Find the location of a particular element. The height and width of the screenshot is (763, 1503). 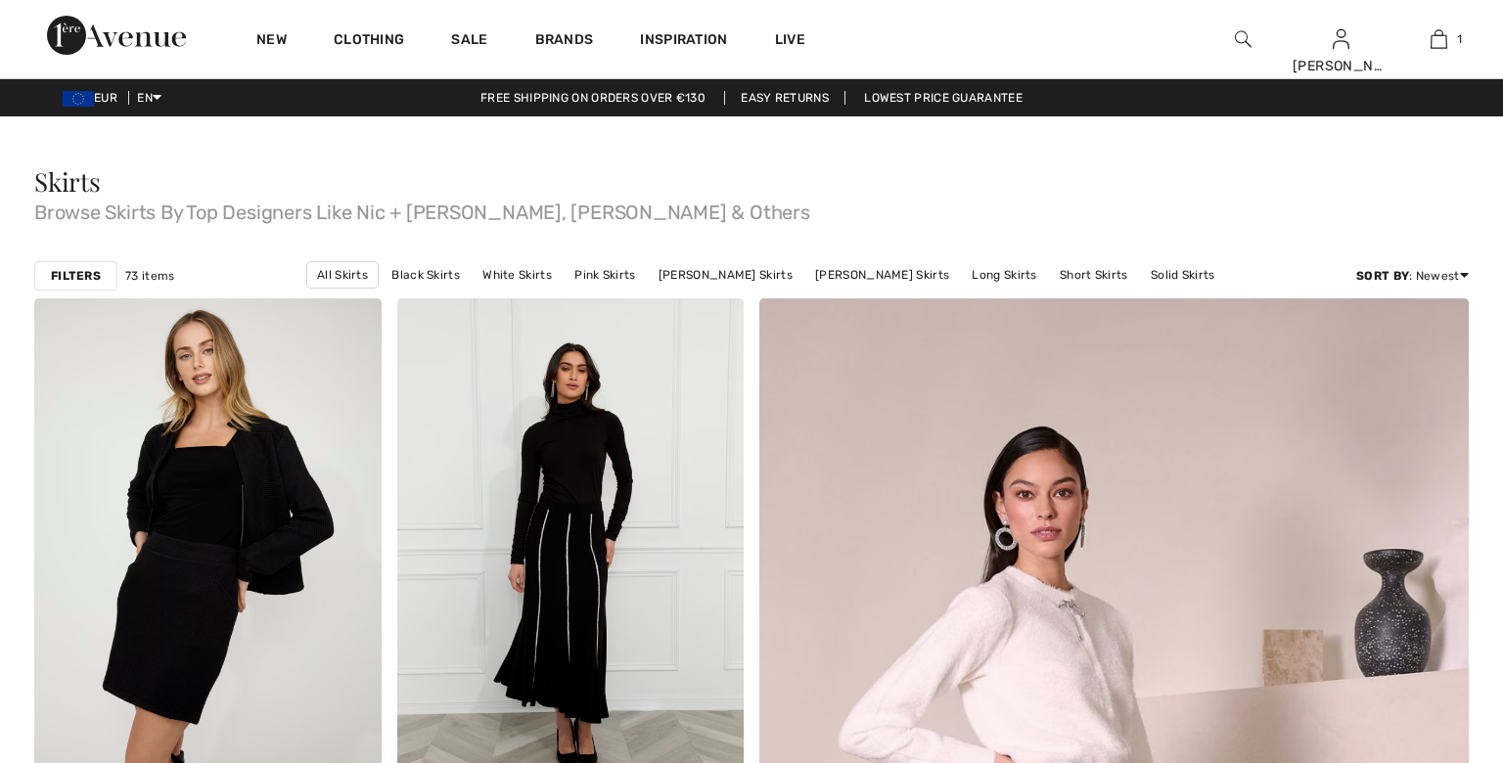

span: 73 items is located at coordinates (150, 276).